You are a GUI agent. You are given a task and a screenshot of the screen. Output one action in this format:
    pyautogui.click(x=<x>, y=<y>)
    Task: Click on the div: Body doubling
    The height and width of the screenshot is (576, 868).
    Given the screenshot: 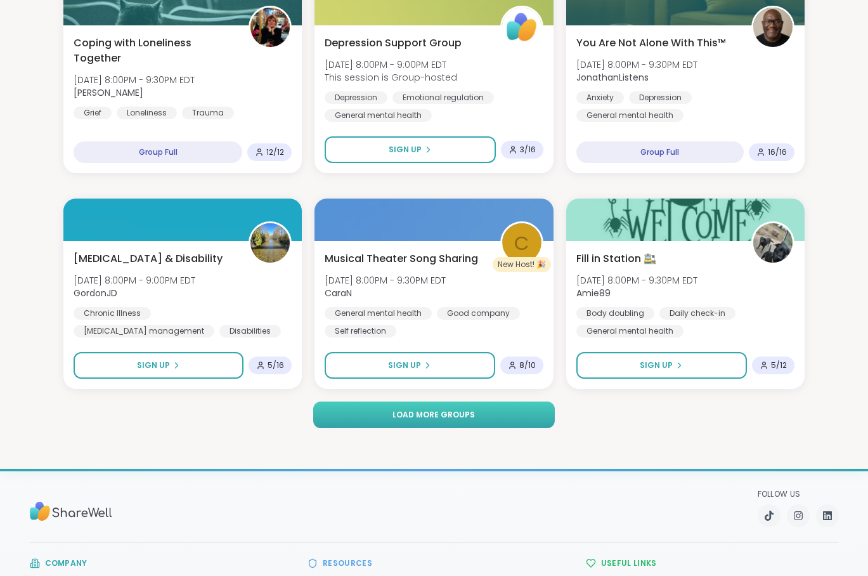 What is the action you would take?
    pyautogui.click(x=615, y=313)
    